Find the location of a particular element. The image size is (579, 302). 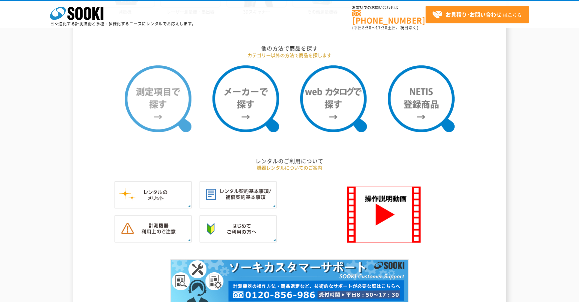

img: webカタログで探す is located at coordinates (333, 99).